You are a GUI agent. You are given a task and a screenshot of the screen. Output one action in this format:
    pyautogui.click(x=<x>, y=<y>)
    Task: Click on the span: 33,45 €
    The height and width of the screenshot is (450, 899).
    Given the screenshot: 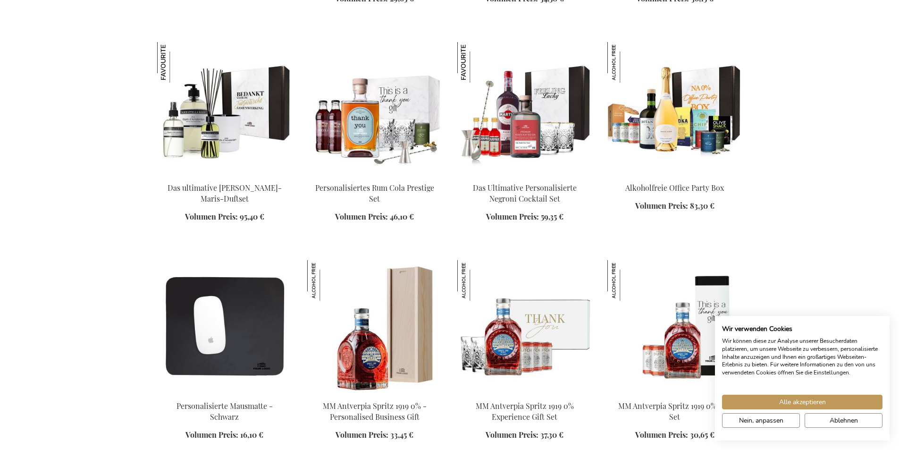 What is the action you would take?
    pyautogui.click(x=401, y=434)
    